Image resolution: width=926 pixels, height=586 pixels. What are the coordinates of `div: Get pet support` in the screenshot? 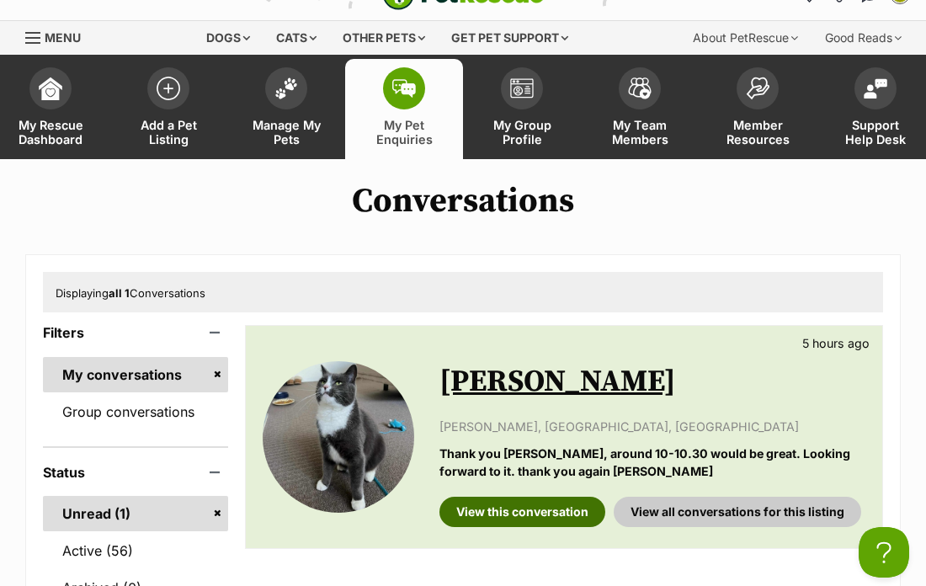 It's located at (509, 38).